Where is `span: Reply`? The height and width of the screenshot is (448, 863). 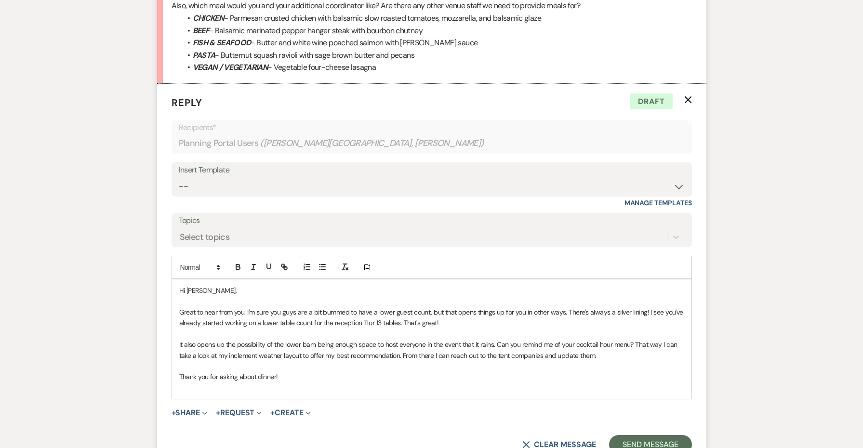 span: Reply is located at coordinates (187, 103).